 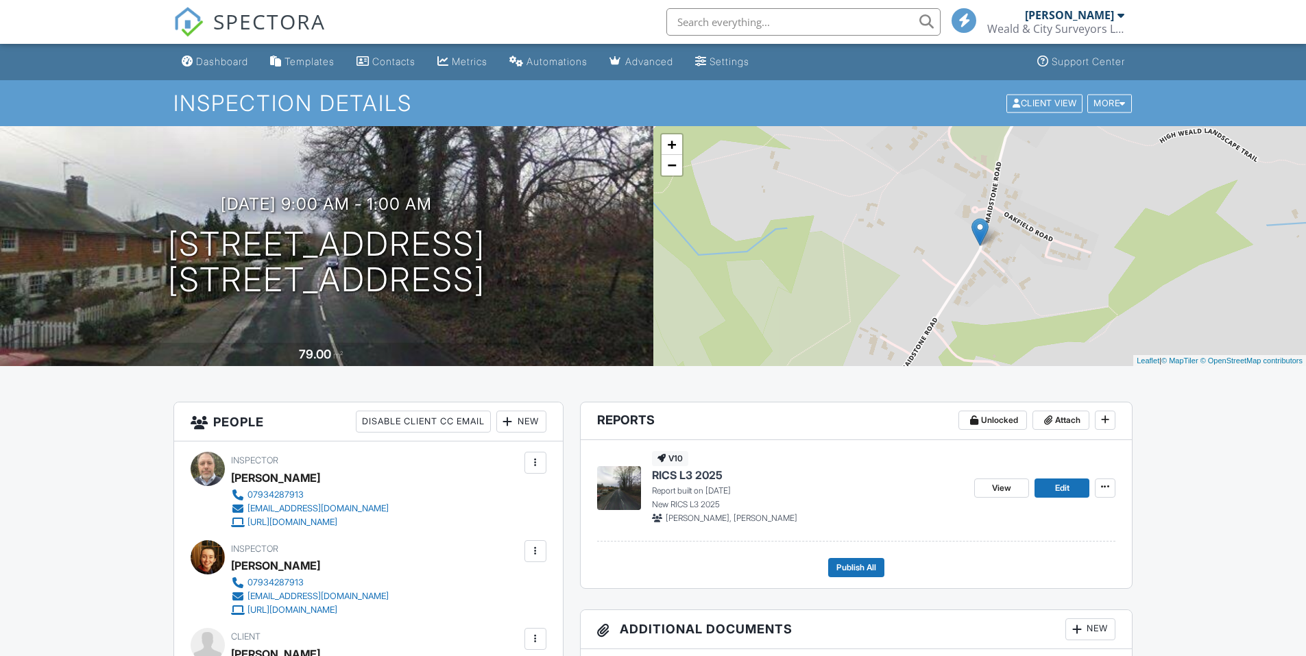 What do you see at coordinates (730, 61) in the screenshot?
I see `div: Settings` at bounding box center [730, 61].